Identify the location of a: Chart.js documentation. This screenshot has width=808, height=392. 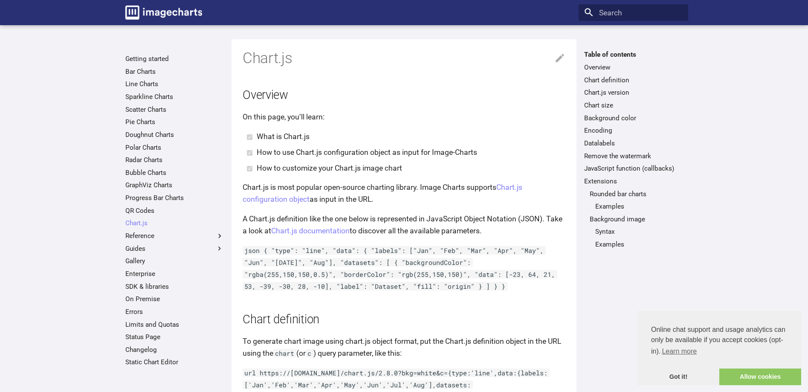
(310, 231).